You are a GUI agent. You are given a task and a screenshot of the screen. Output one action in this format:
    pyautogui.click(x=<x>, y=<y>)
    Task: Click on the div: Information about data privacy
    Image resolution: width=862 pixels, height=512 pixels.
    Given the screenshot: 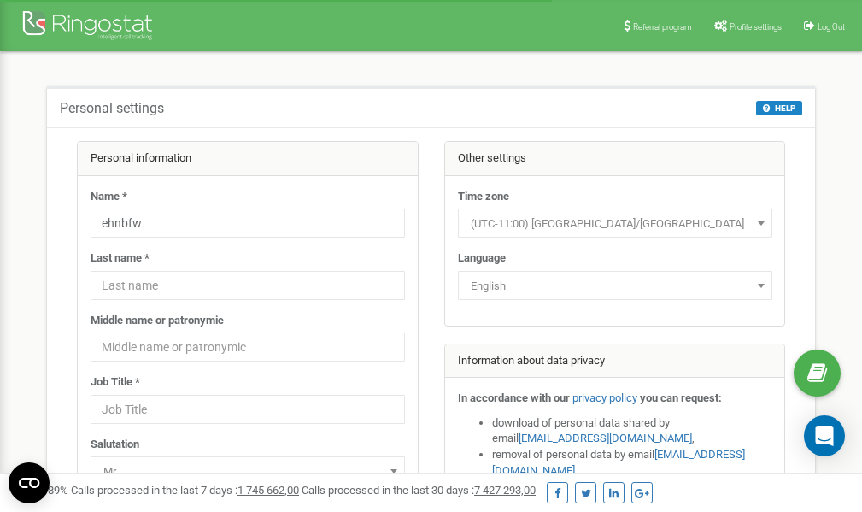 What is the action you would take?
    pyautogui.click(x=615, y=361)
    